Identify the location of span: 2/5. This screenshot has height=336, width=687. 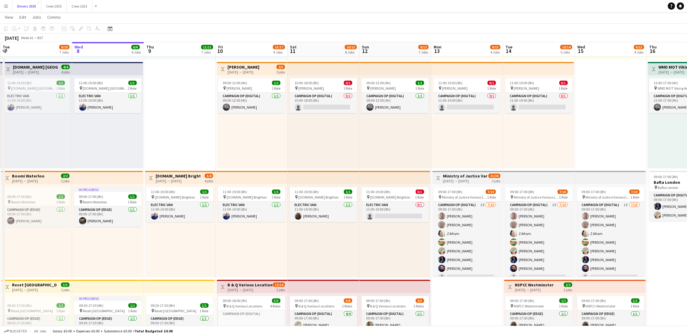
(281, 67).